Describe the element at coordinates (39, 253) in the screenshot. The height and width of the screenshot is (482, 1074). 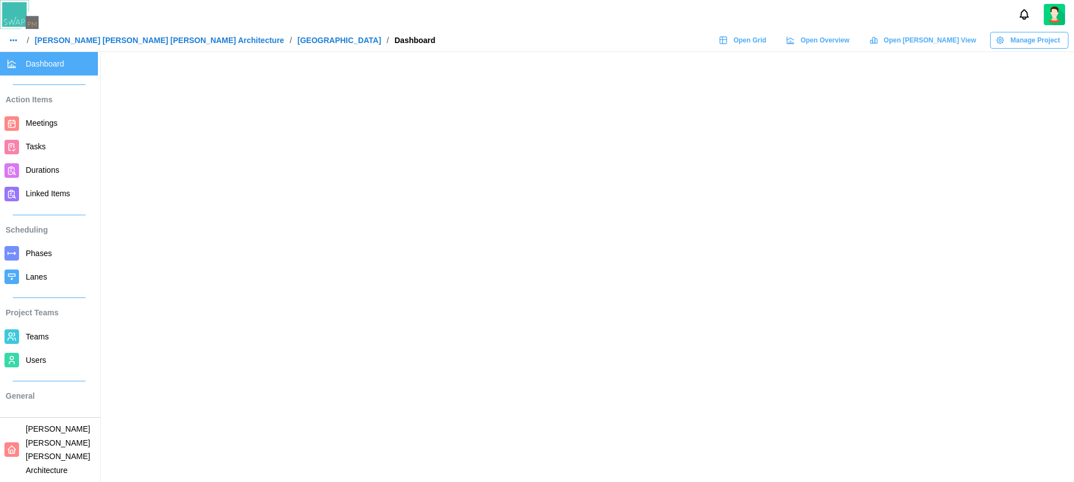
I see `span: Phases` at that location.